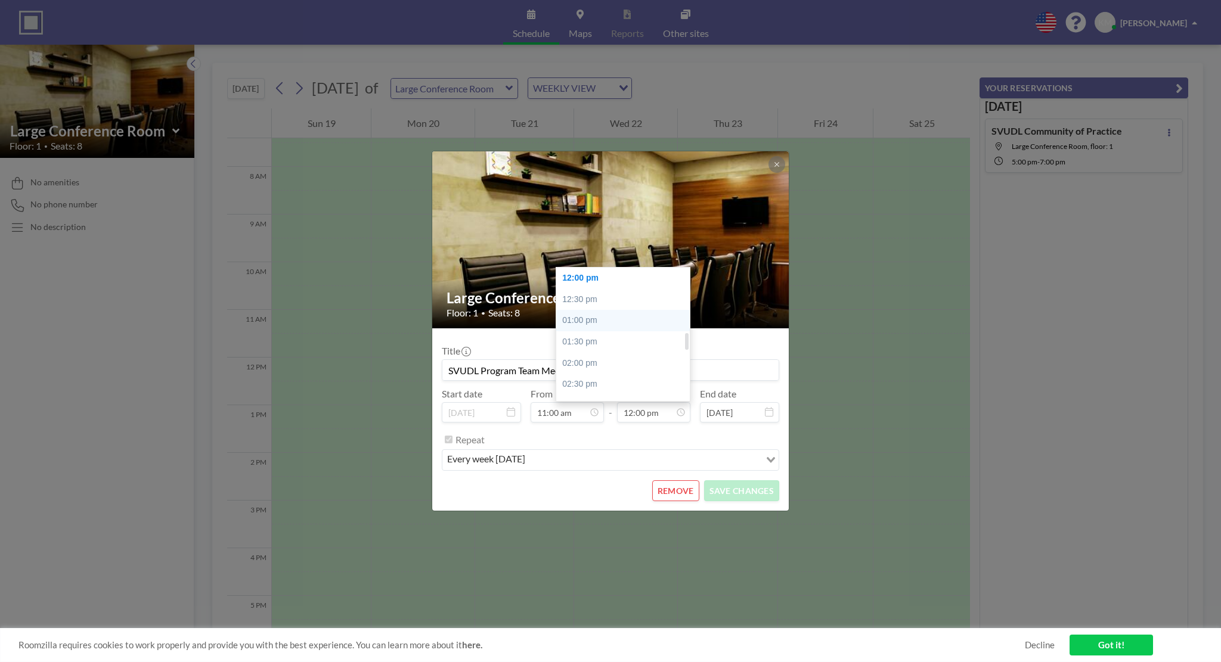 Image resolution: width=1221 pixels, height=662 pixels. What do you see at coordinates (742, 491) in the screenshot?
I see `button: SAVE CHANGES` at bounding box center [742, 491].